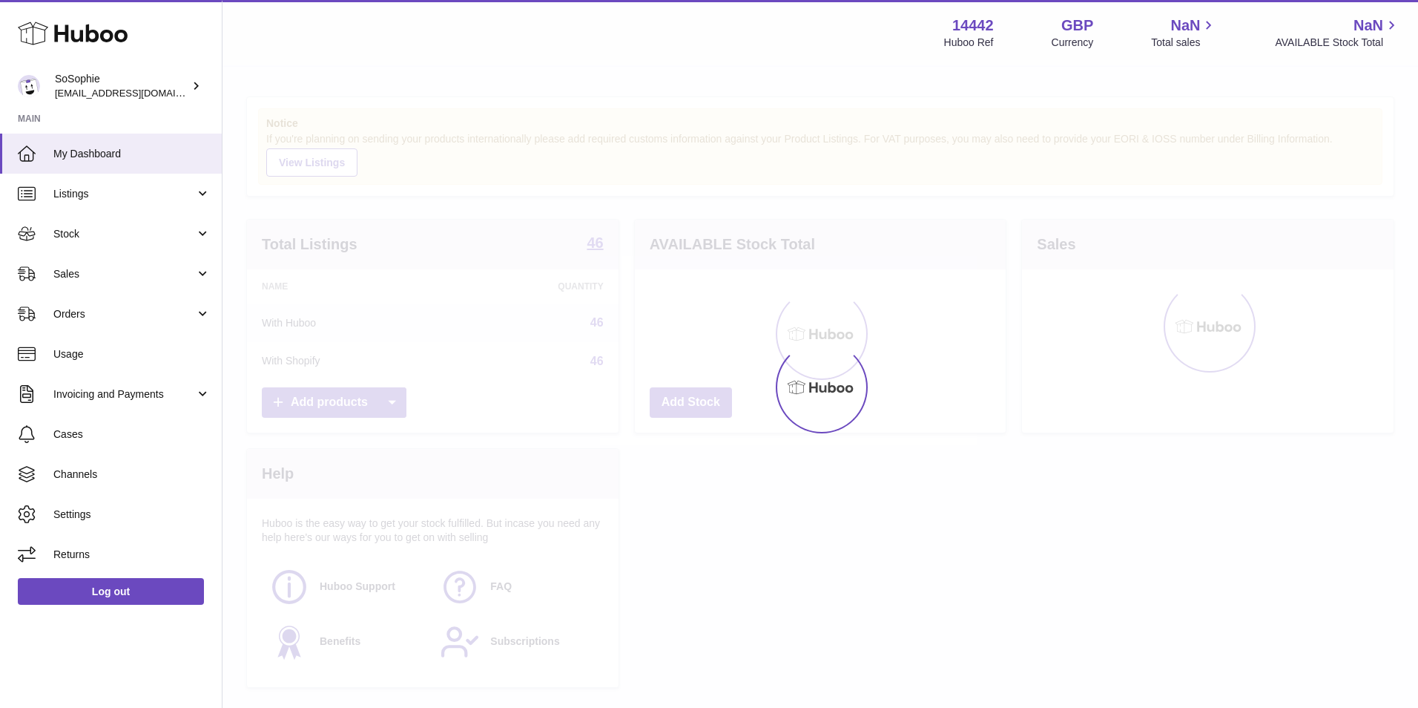  I want to click on span: AVAILABLE Stock Total, so click(1337, 42).